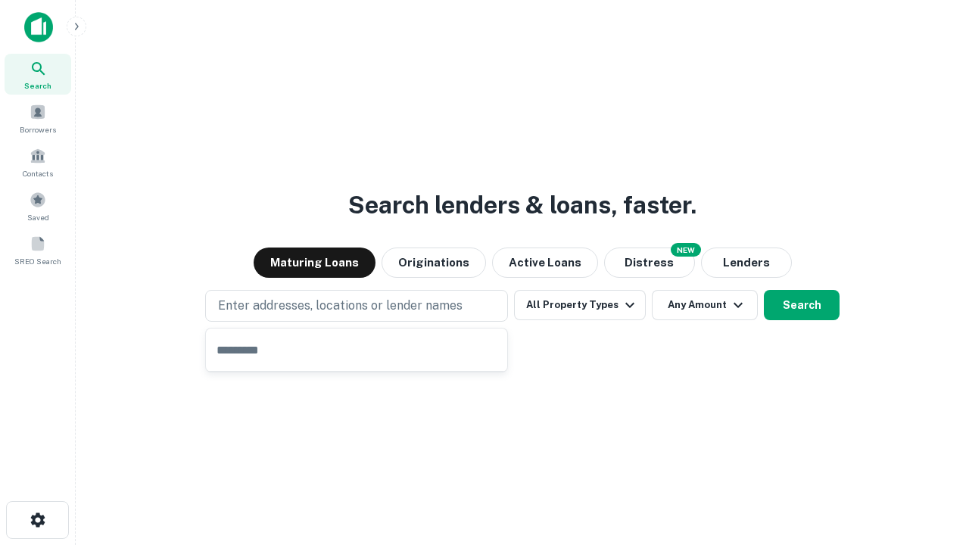 This screenshot has width=969, height=545. Describe the element at coordinates (705, 305) in the screenshot. I see `button: Any Amount` at that location.